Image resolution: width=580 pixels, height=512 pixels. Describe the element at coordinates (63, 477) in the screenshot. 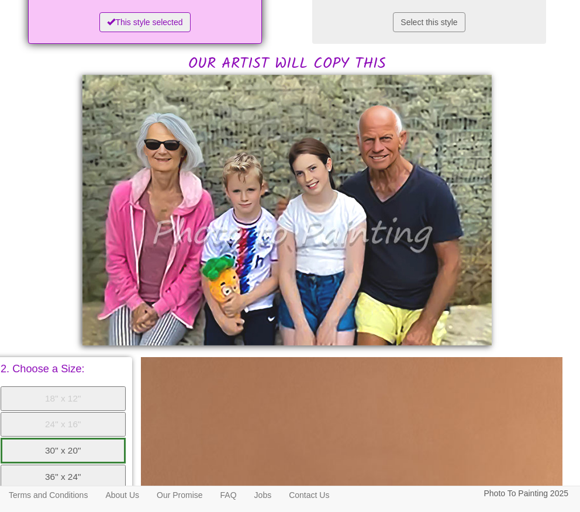

I see `button: 36" x 24"` at that location.